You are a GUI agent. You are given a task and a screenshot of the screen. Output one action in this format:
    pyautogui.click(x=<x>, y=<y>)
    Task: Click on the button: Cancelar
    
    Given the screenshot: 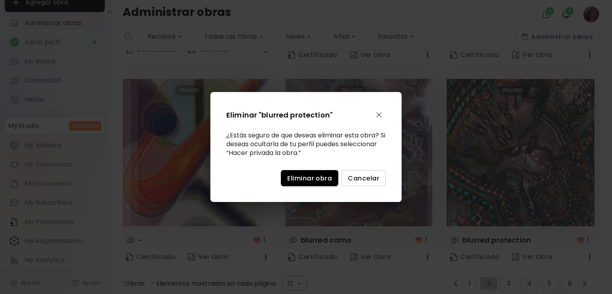 What is the action you would take?
    pyautogui.click(x=363, y=178)
    